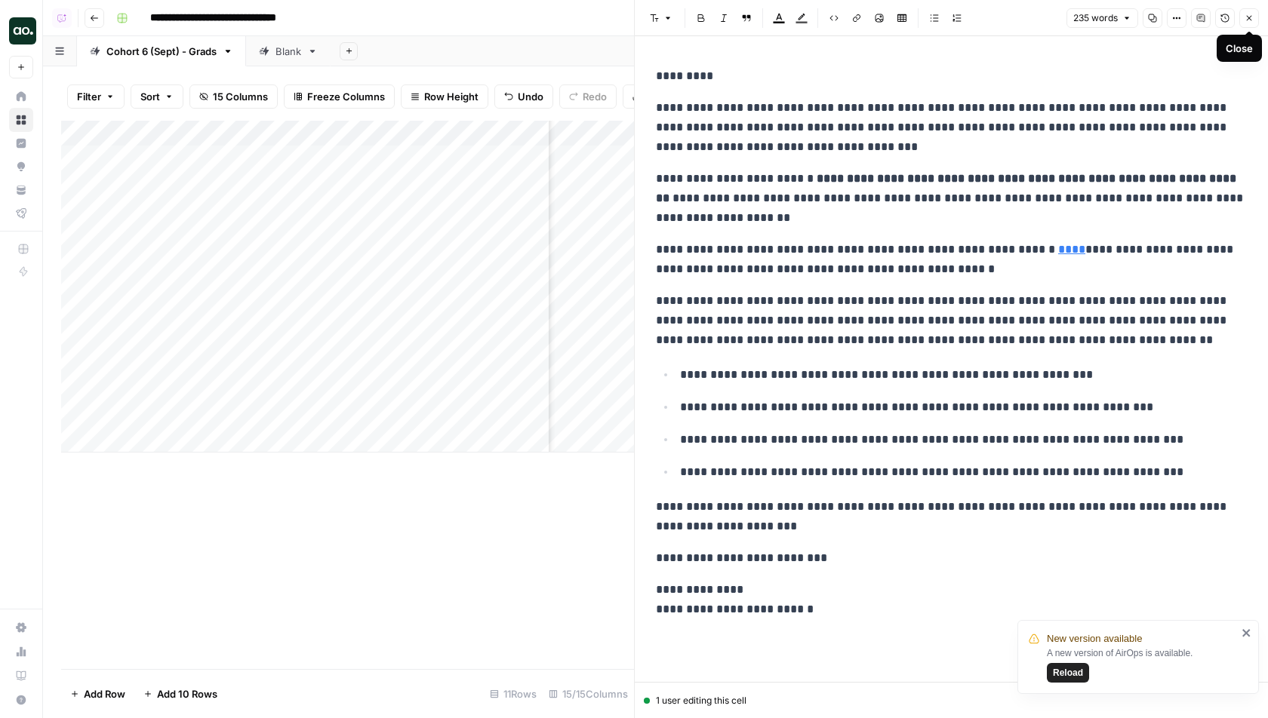 The height and width of the screenshot is (718, 1268). What do you see at coordinates (444, 97) in the screenshot?
I see `button: Row Height` at bounding box center [444, 97].